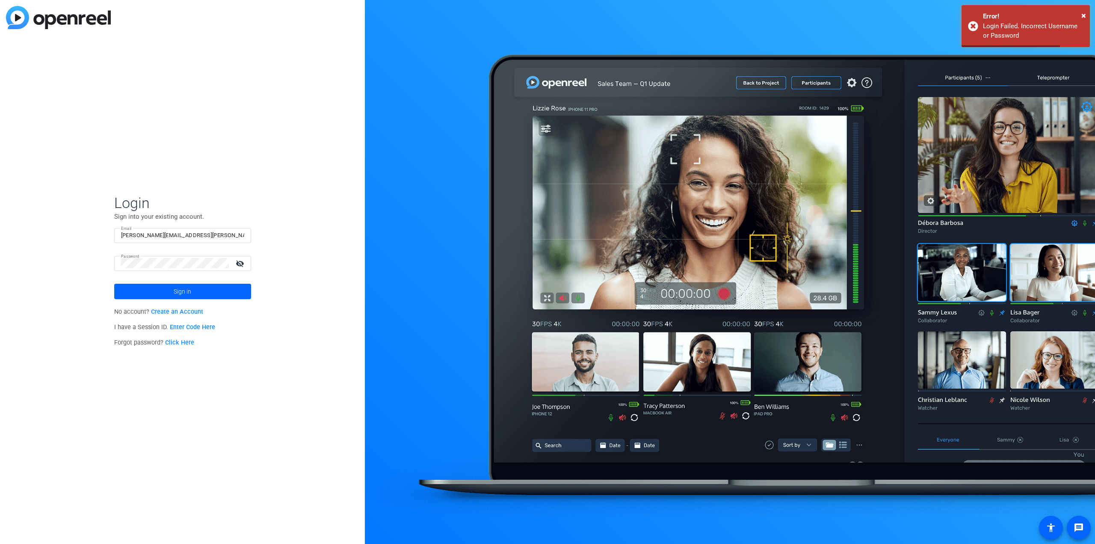 The image size is (1095, 544). Describe the element at coordinates (1033, 16) in the screenshot. I see `div: Error!` at that location.